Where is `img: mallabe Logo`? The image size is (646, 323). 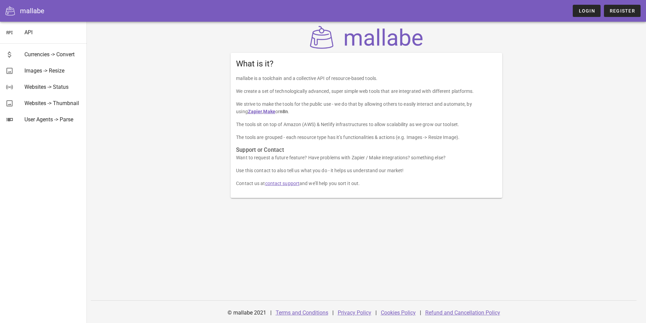 img: mallabe Logo is located at coordinates (366, 37).